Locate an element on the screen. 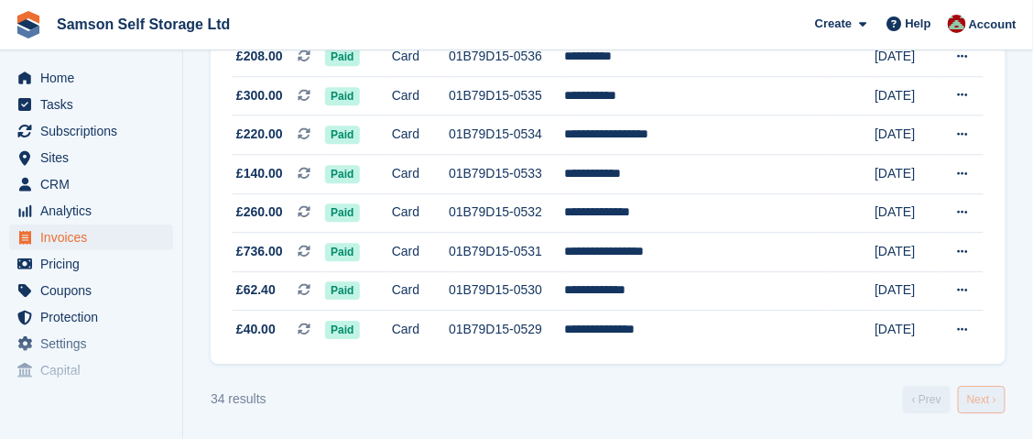 The height and width of the screenshot is (439, 1033). td: 01B79D15-0535 is located at coordinates (506, 95).